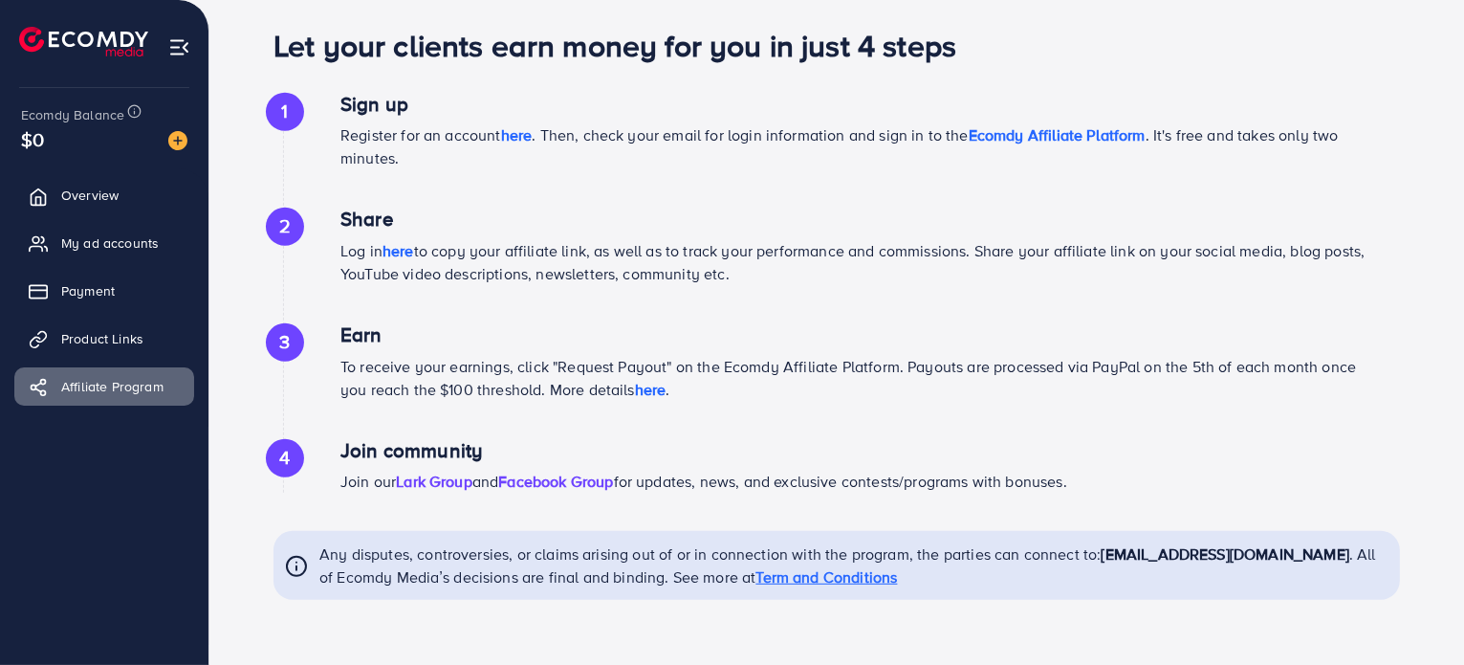 Image resolution: width=1464 pixels, height=665 pixels. What do you see at coordinates (104, 291) in the screenshot?
I see `a: Payment` at bounding box center [104, 291].